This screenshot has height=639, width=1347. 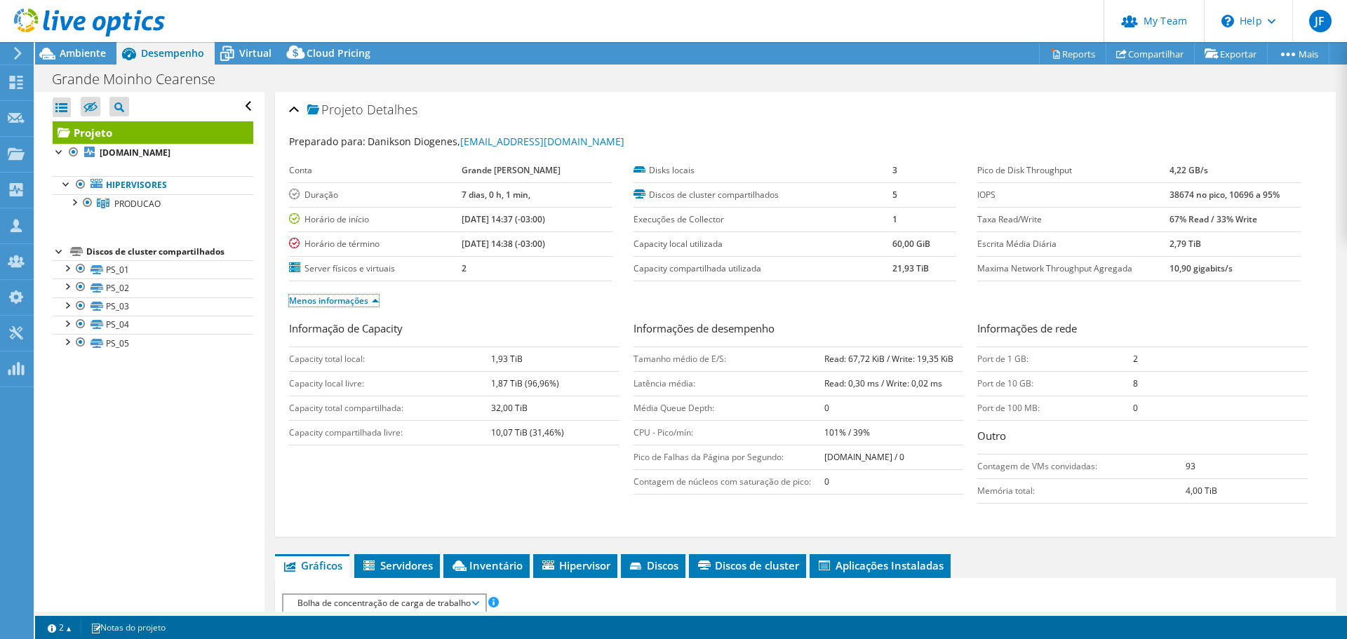 I want to click on label: Capacity local utilizada, so click(x=763, y=244).